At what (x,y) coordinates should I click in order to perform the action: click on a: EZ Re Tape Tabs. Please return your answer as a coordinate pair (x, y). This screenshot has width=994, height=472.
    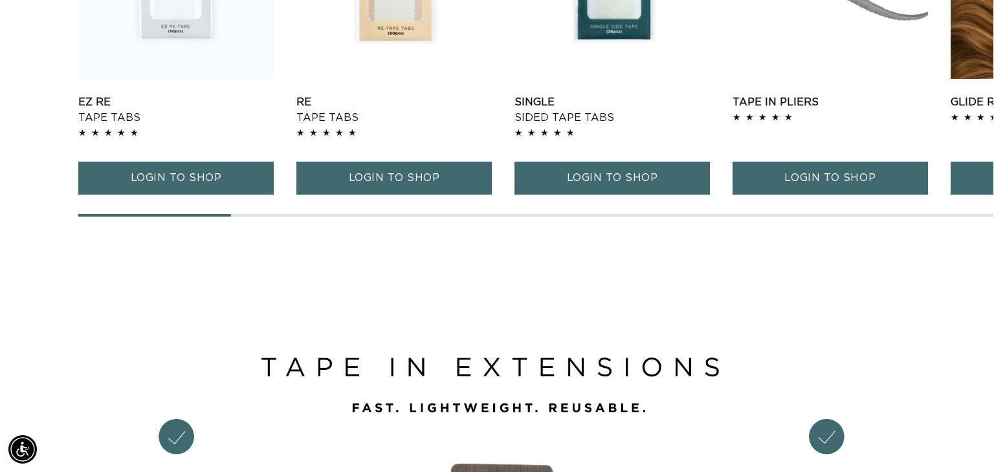
    Looking at the image, I should click on (176, 110).